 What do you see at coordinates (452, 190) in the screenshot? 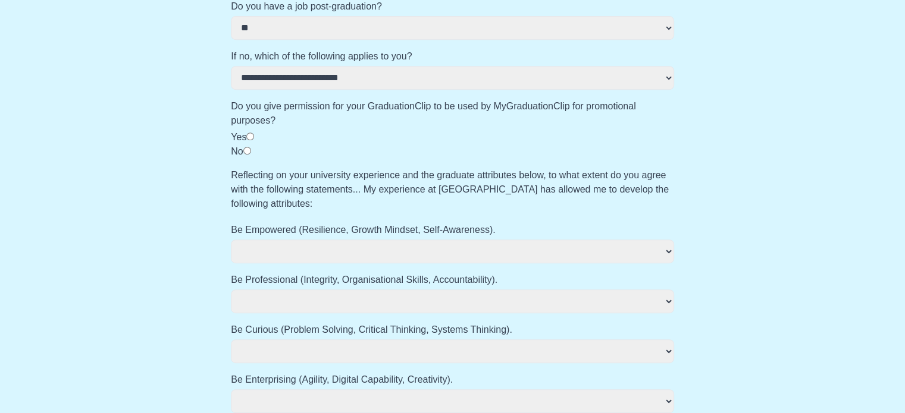
I see `label: Reflecting on your university experience and the graduate attributes below, to what extent do you...` at bounding box center [452, 190].